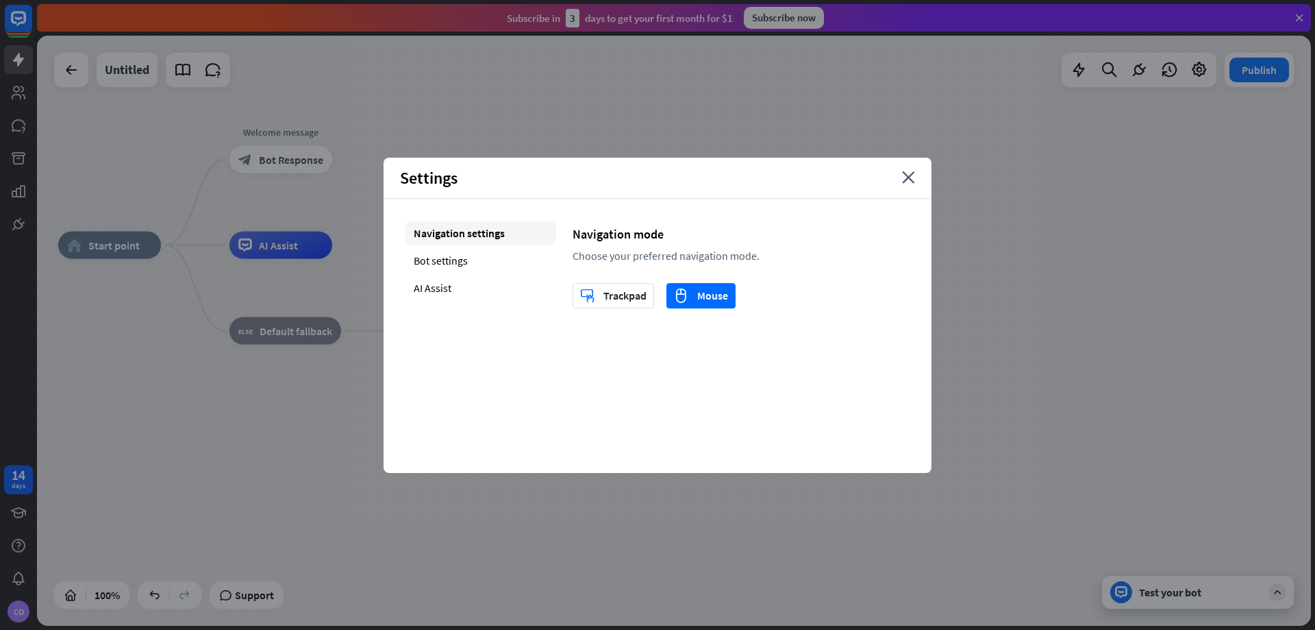  I want to click on a: 14 days, so click(18, 480).